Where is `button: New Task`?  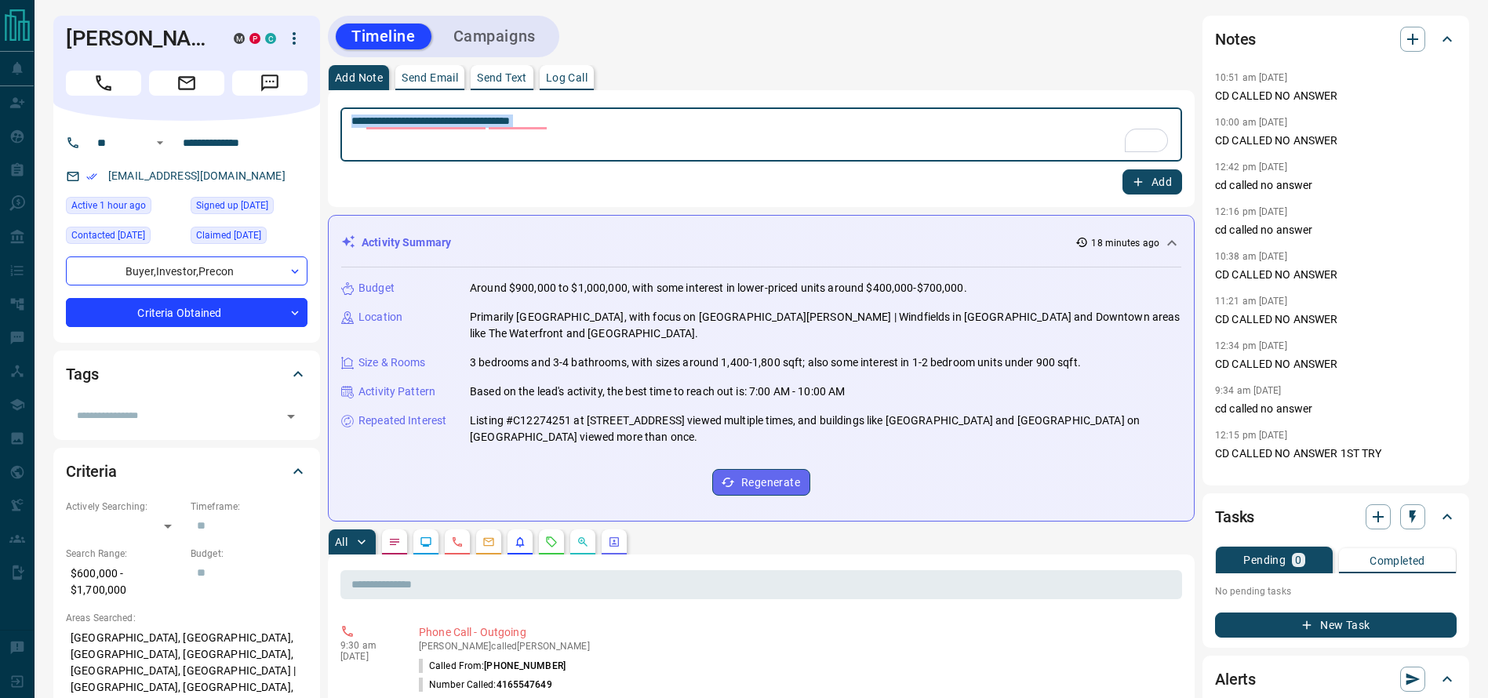
button: New Task is located at coordinates (1336, 625).